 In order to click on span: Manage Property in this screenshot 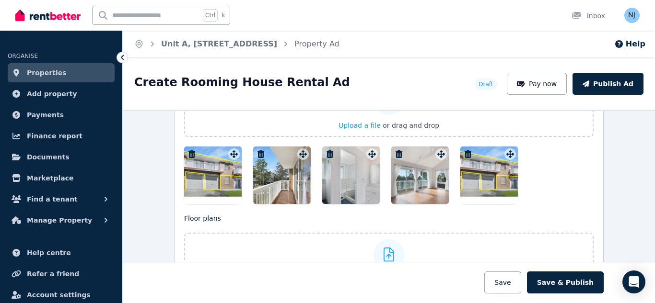, I will do `click(59, 220)`.